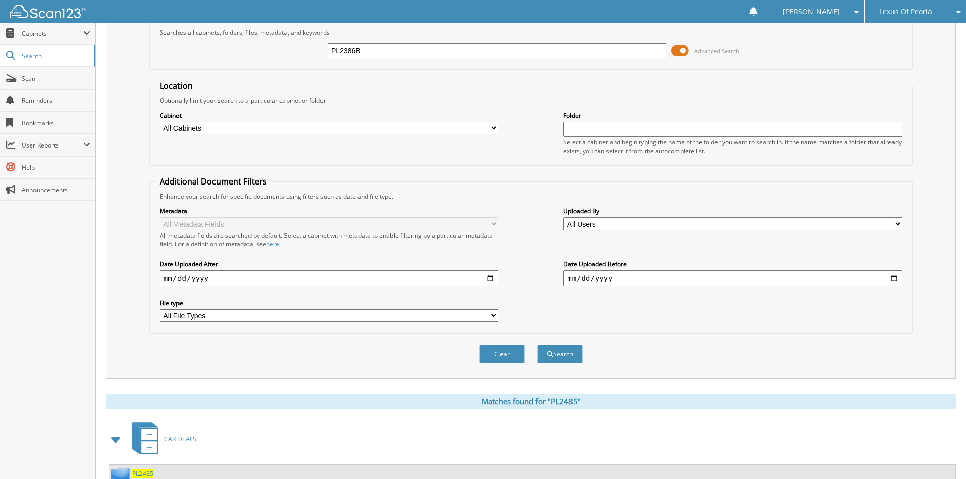  What do you see at coordinates (52, 145) in the screenshot?
I see `span: User Reports` at bounding box center [52, 145].